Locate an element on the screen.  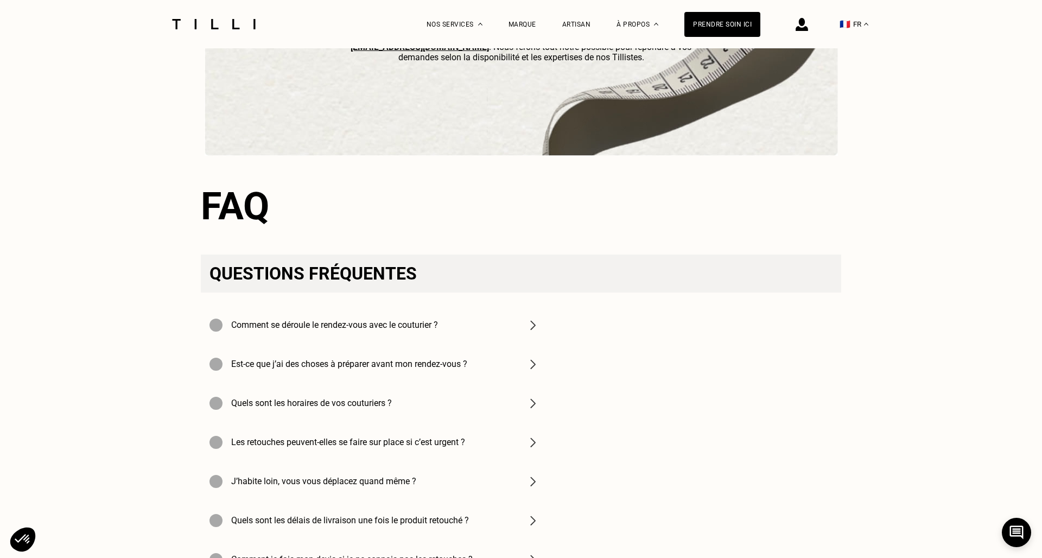
h4: Les retouches peuvent-elles se faire sur place si c’est urgent ? is located at coordinates (348, 442).